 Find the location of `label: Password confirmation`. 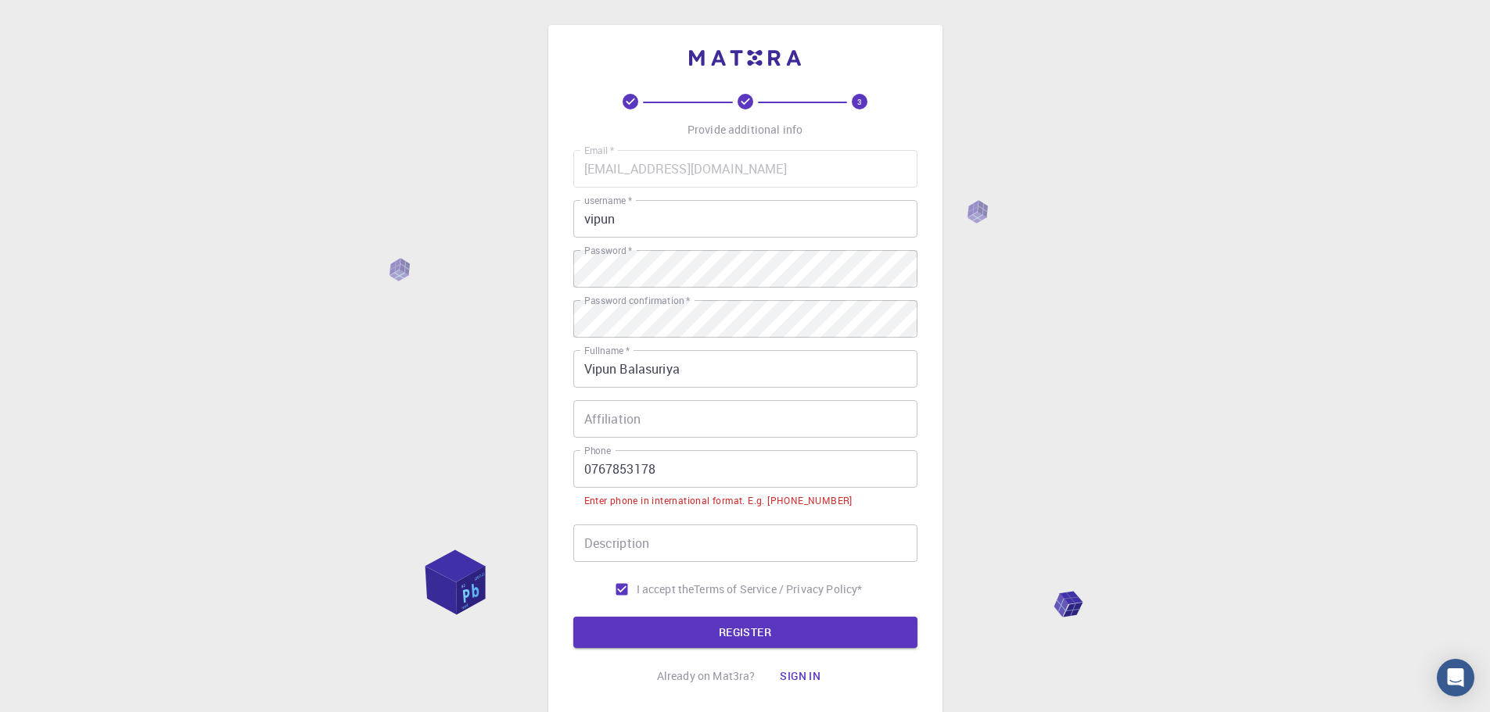

label: Password confirmation is located at coordinates (637, 300).